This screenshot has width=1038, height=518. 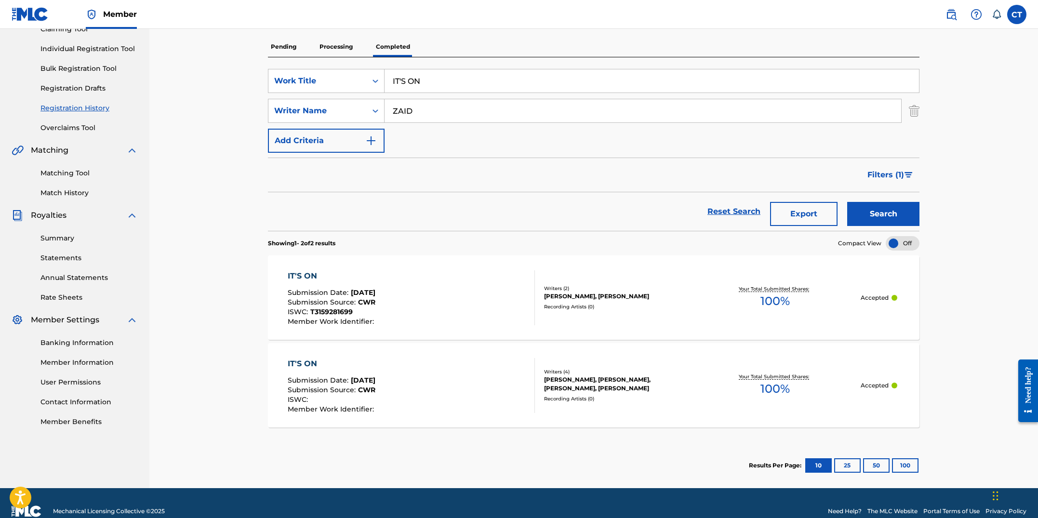 What do you see at coordinates (89, 258) in the screenshot?
I see `a: Statements` at bounding box center [89, 258].